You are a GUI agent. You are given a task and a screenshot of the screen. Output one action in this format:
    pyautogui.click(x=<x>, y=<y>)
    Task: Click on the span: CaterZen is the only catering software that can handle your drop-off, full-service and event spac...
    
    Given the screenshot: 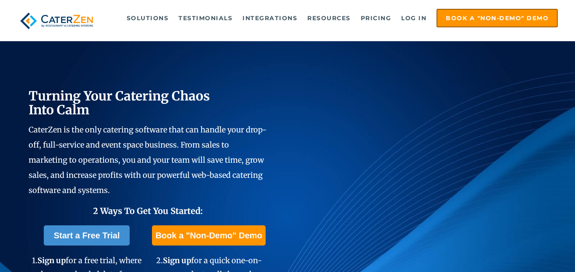 What is the action you would take?
    pyautogui.click(x=147, y=160)
    